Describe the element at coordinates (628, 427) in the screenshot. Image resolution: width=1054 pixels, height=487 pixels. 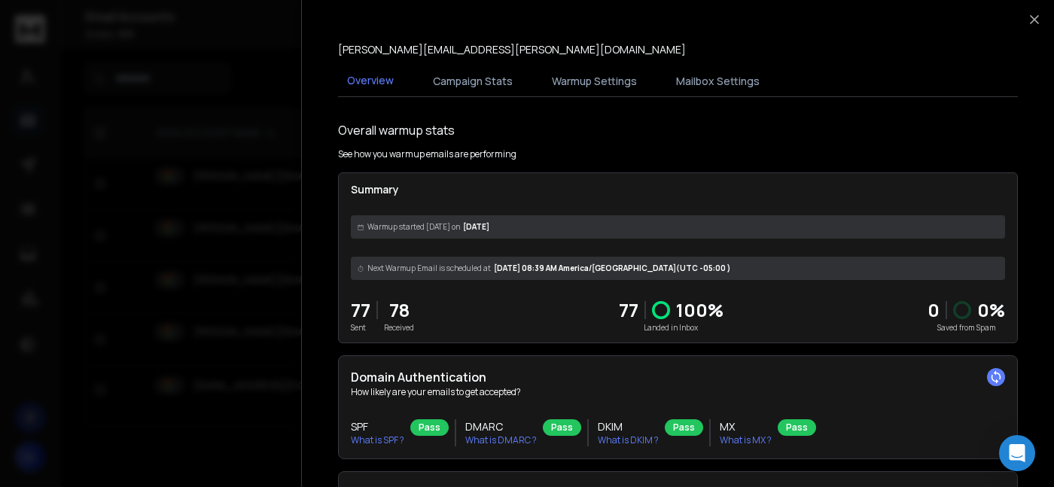
I see `h3: DKIM` at that location.